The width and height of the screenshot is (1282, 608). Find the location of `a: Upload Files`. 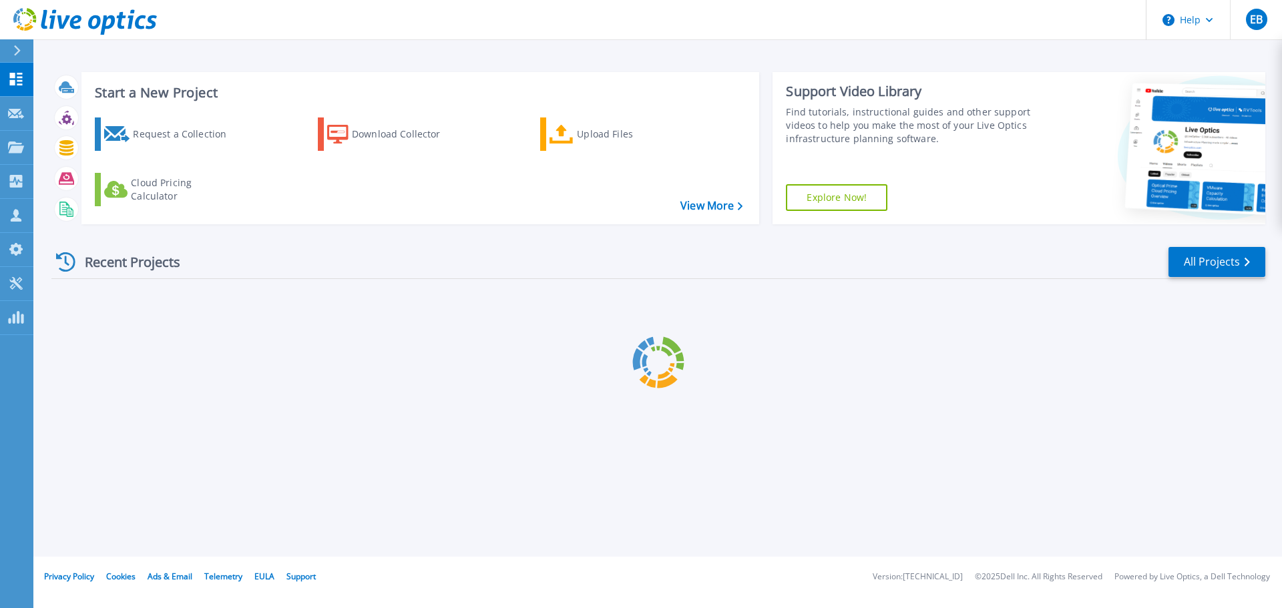

a: Upload Files is located at coordinates (614, 134).